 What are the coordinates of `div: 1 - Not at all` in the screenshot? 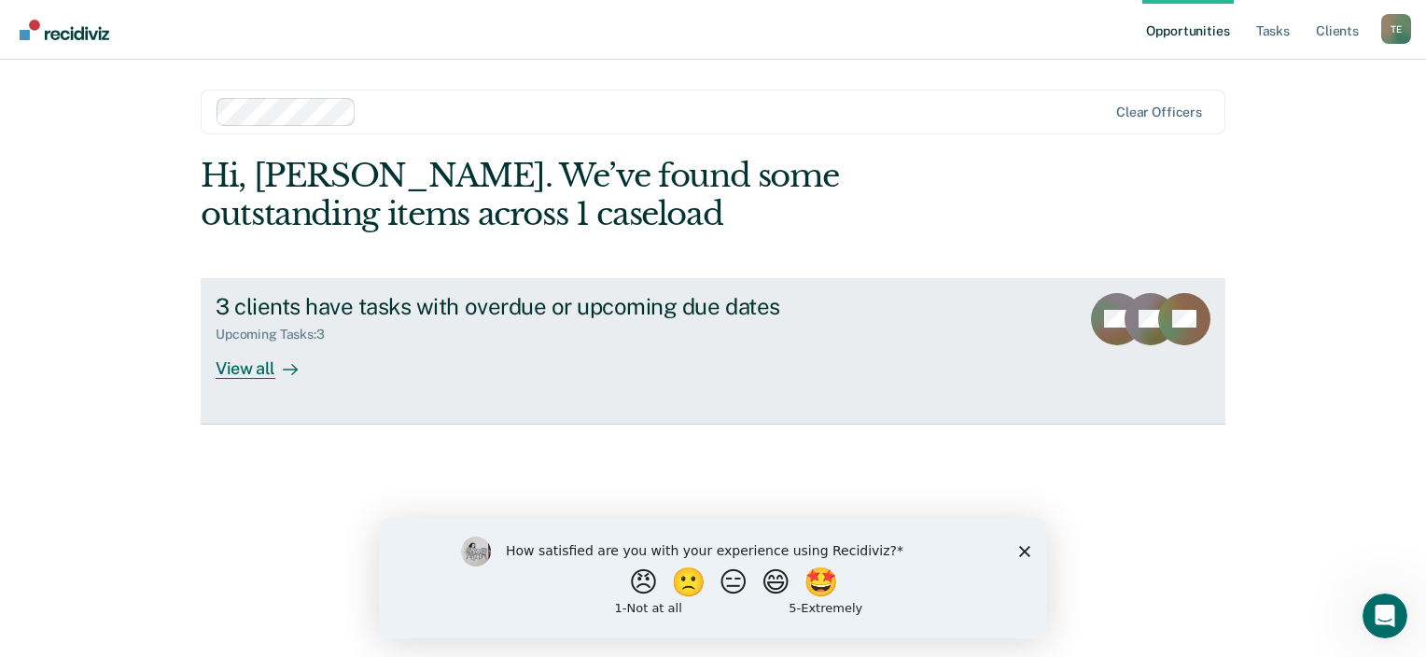 It's located at (215, 90).